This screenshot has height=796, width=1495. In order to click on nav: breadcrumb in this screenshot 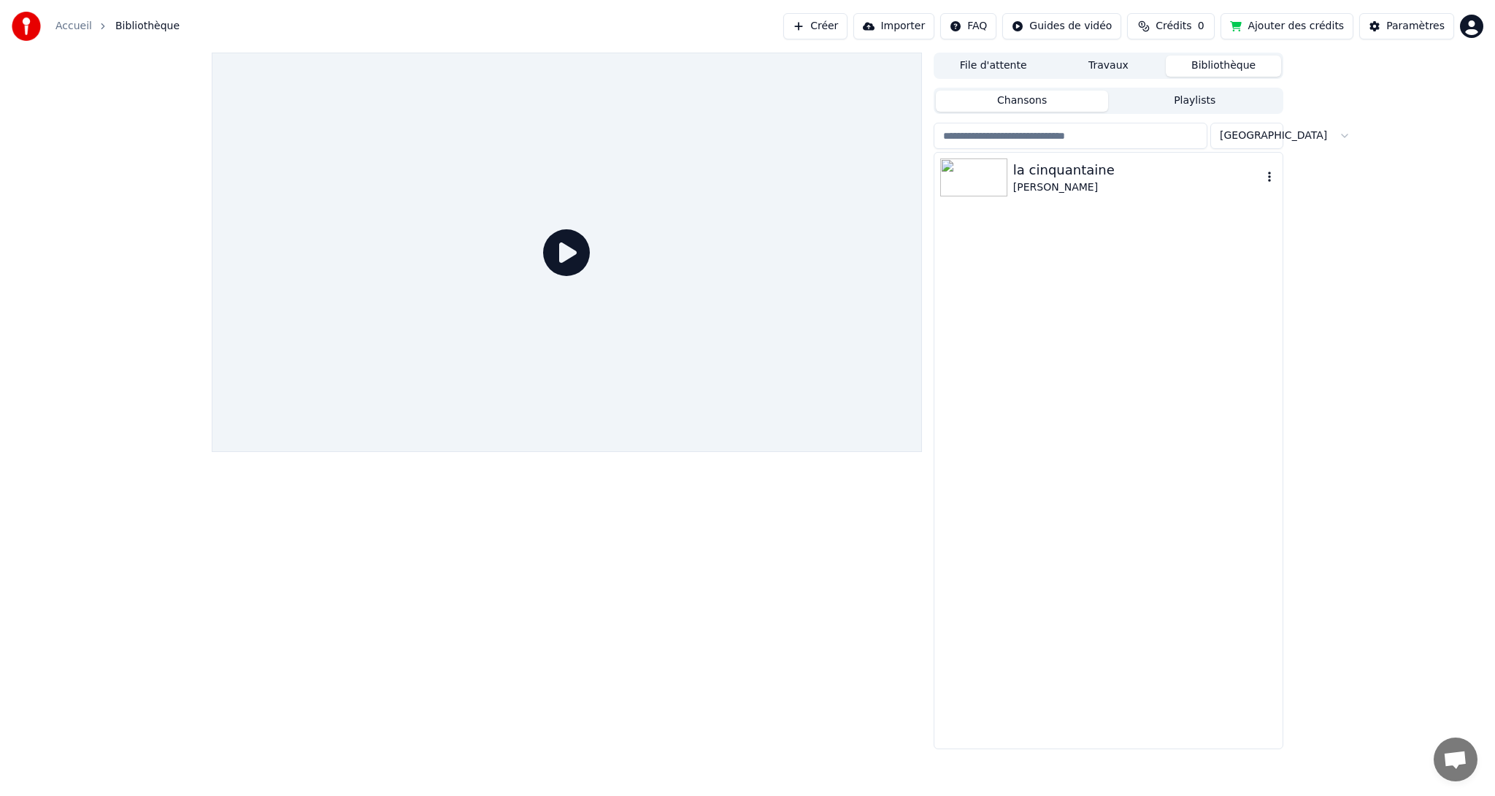, I will do `click(118, 26)`.